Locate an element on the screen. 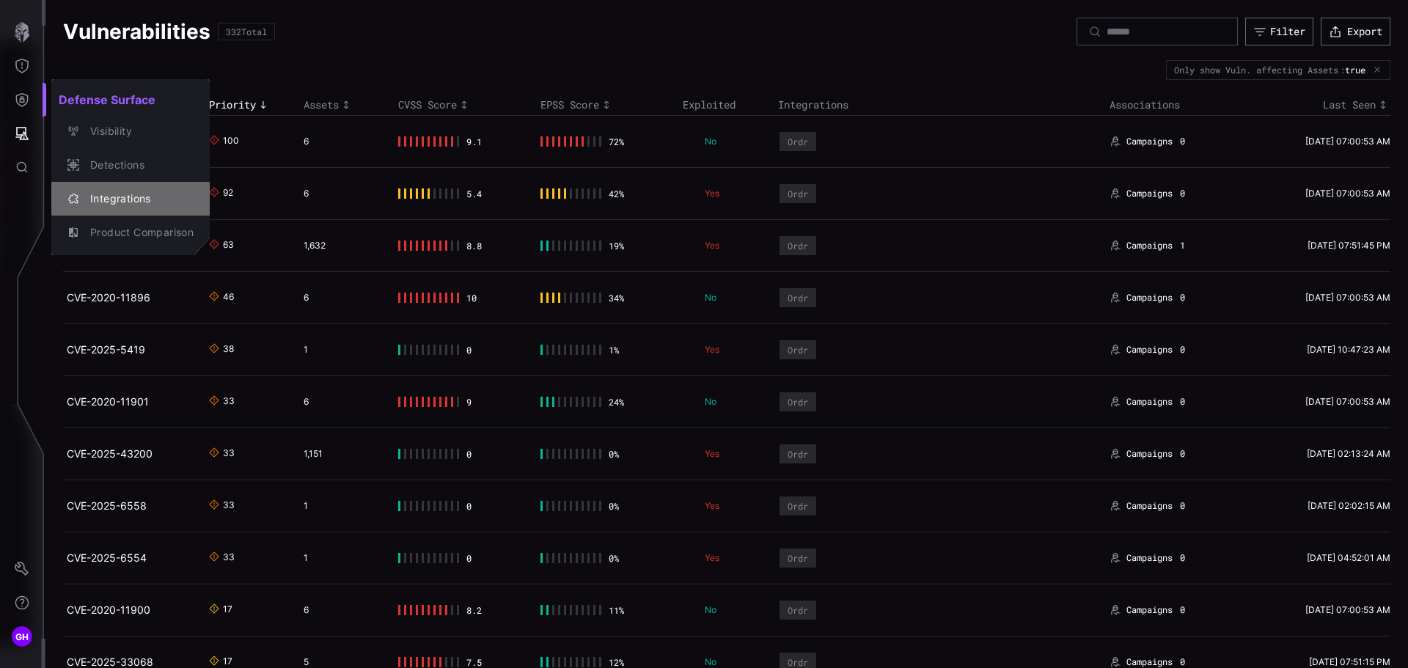 This screenshot has height=668, width=1408. div: Detections is located at coordinates (138, 165).